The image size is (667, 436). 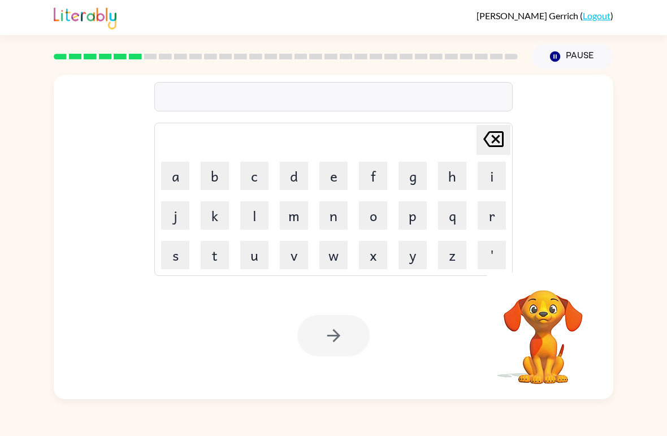 I want to click on button: v, so click(x=294, y=255).